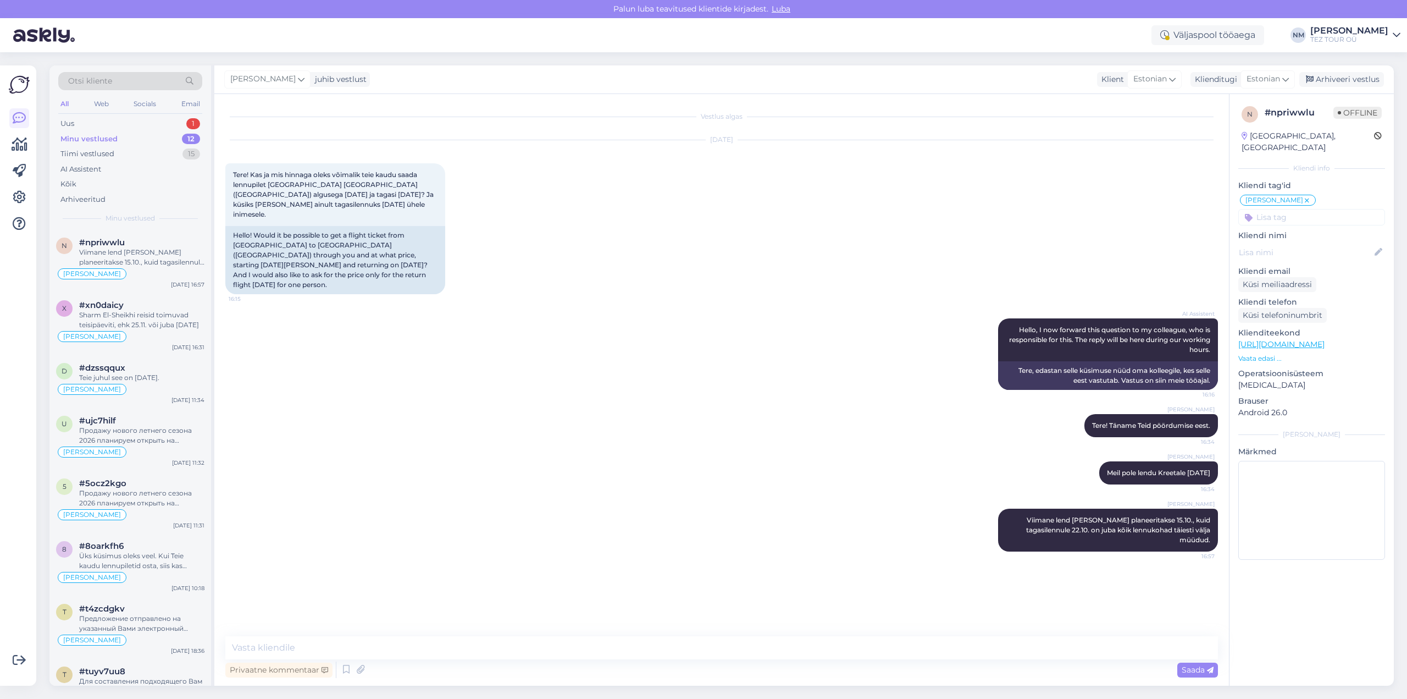 The height and width of the screenshot is (699, 1407). What do you see at coordinates (130, 218) in the screenshot?
I see `span: Minu vestlused` at bounding box center [130, 218].